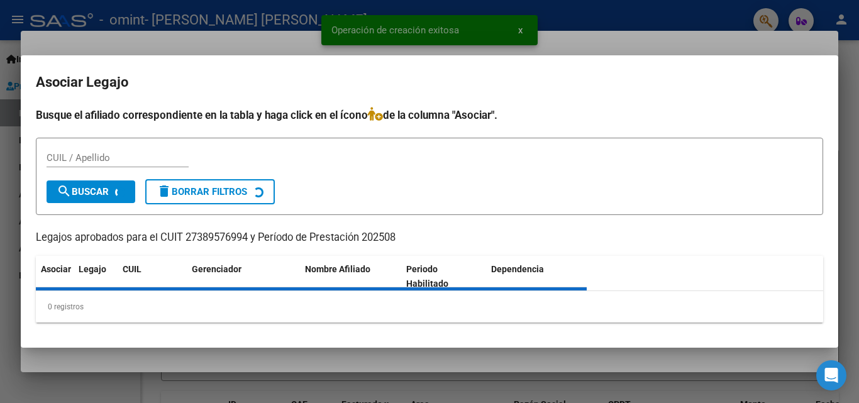 Image resolution: width=859 pixels, height=403 pixels. I want to click on div: Open Intercom Messenger, so click(831, 375).